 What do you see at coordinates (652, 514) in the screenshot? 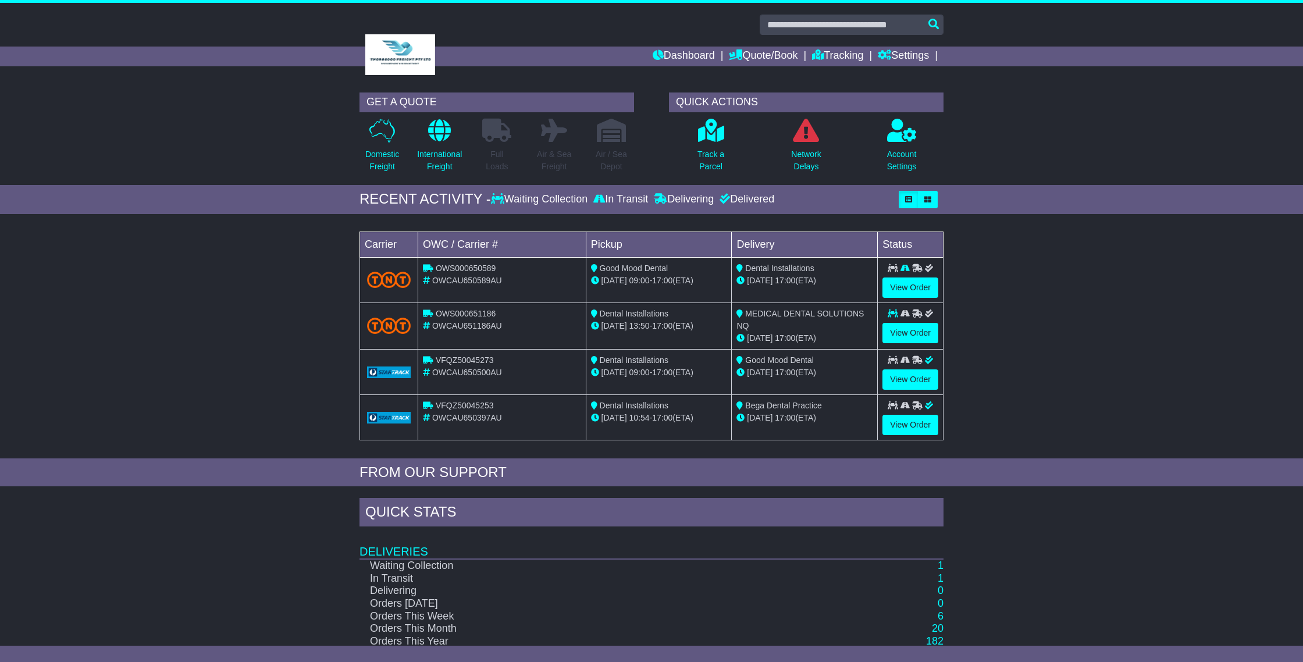
I see `div: Quick Stats` at bounding box center [652, 514].